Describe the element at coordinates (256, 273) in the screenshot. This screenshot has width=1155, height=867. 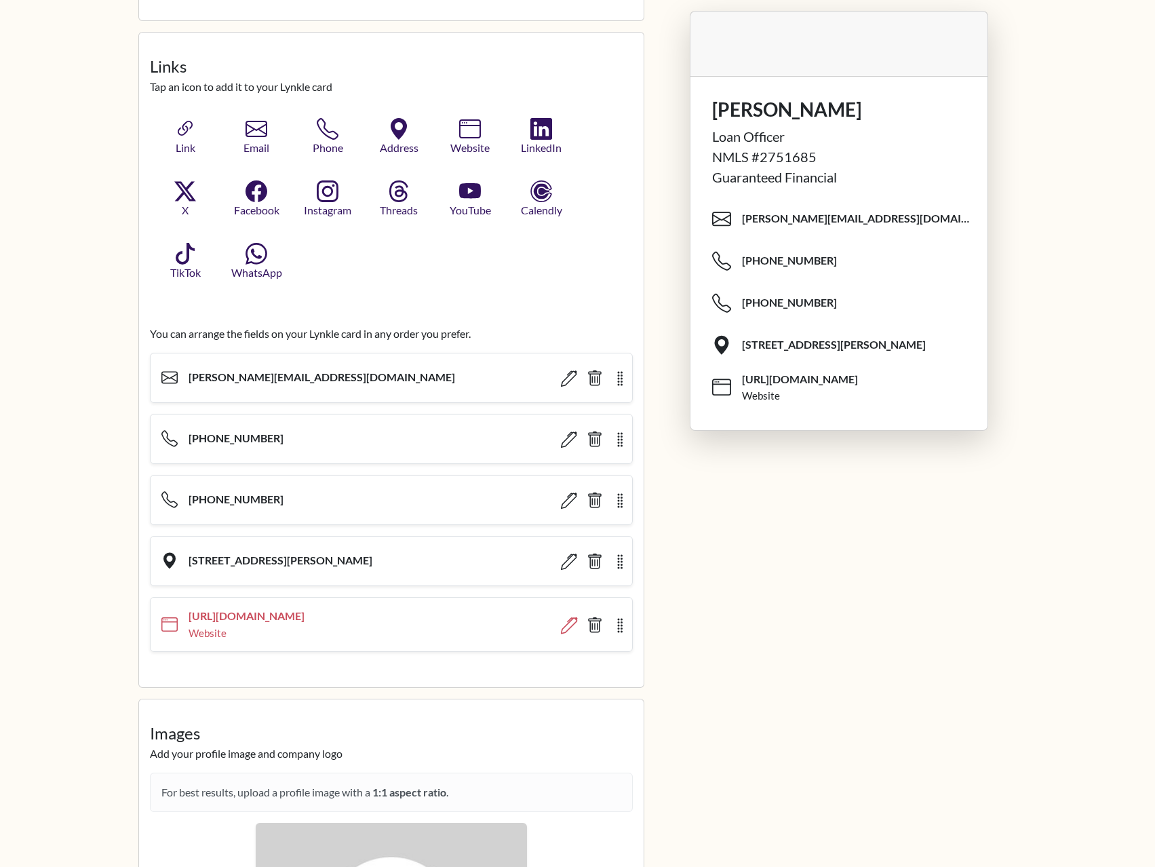
I see `span: WhatsApp` at that location.